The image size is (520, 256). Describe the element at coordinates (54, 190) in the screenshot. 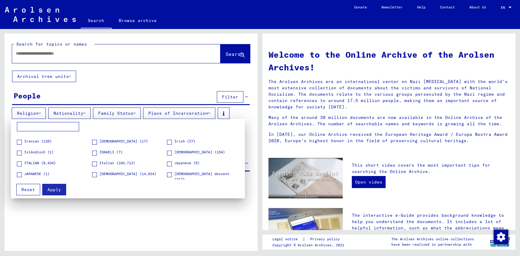

I see `button: Apply` at that location.